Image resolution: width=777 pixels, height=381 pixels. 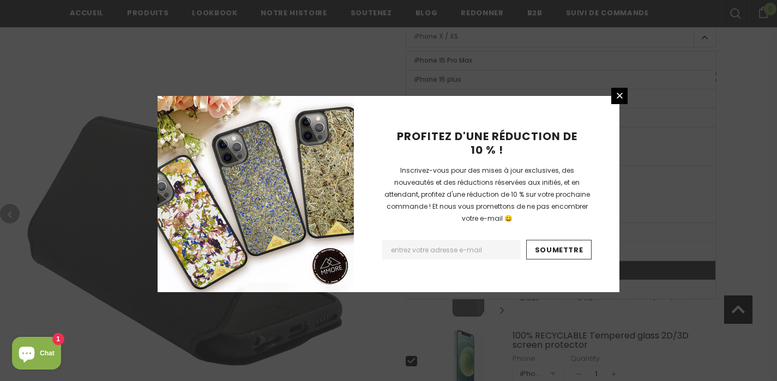 I want to click on a: Fermer, so click(x=620, y=96).